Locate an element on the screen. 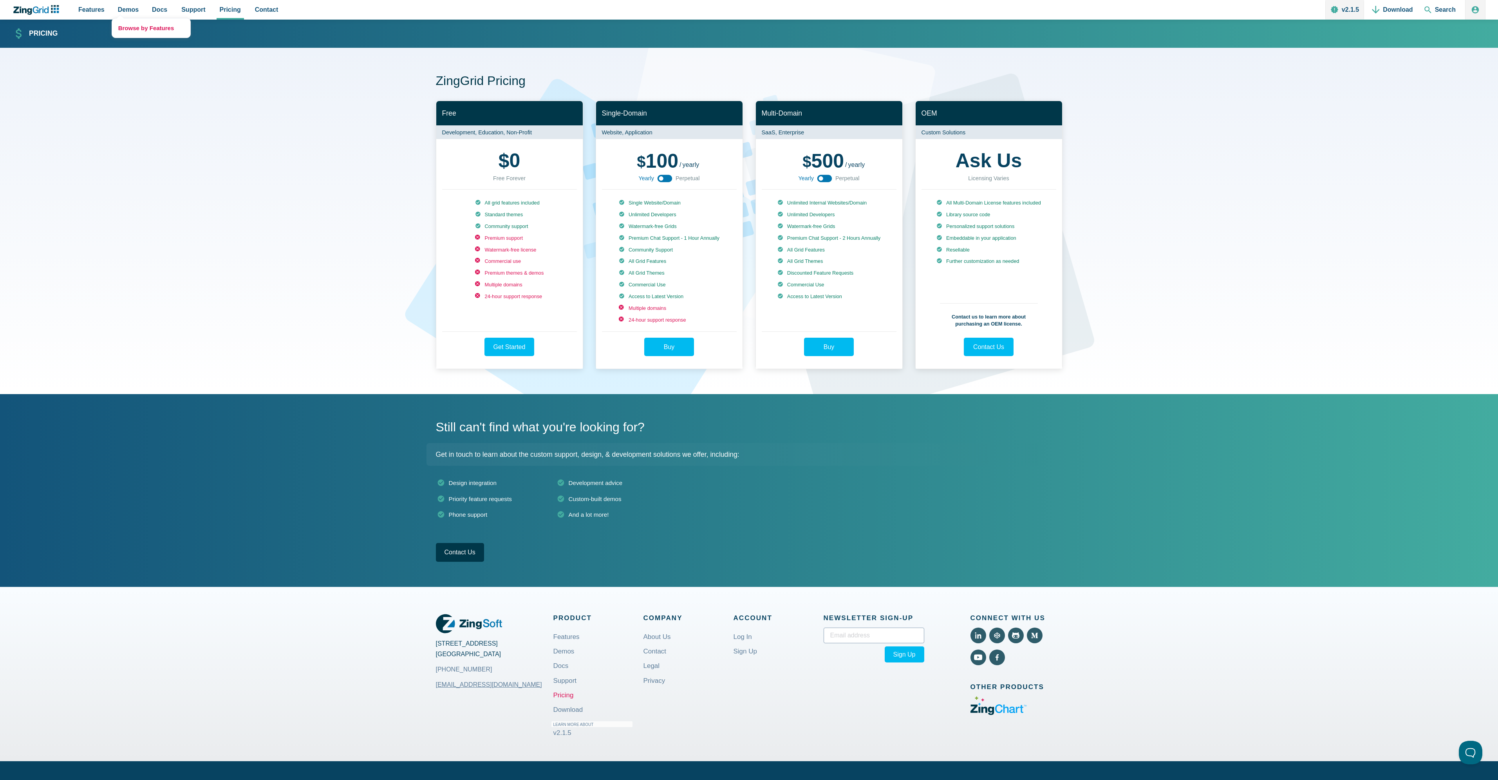  li: Phone support is located at coordinates (495, 515).